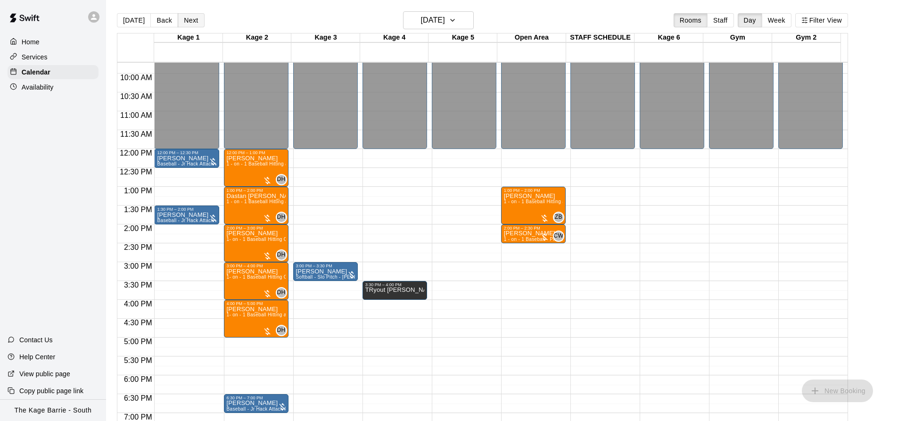 The width and height of the screenshot is (898, 421). What do you see at coordinates (326, 38) in the screenshot?
I see `div: Kage 3` at bounding box center [326, 38].